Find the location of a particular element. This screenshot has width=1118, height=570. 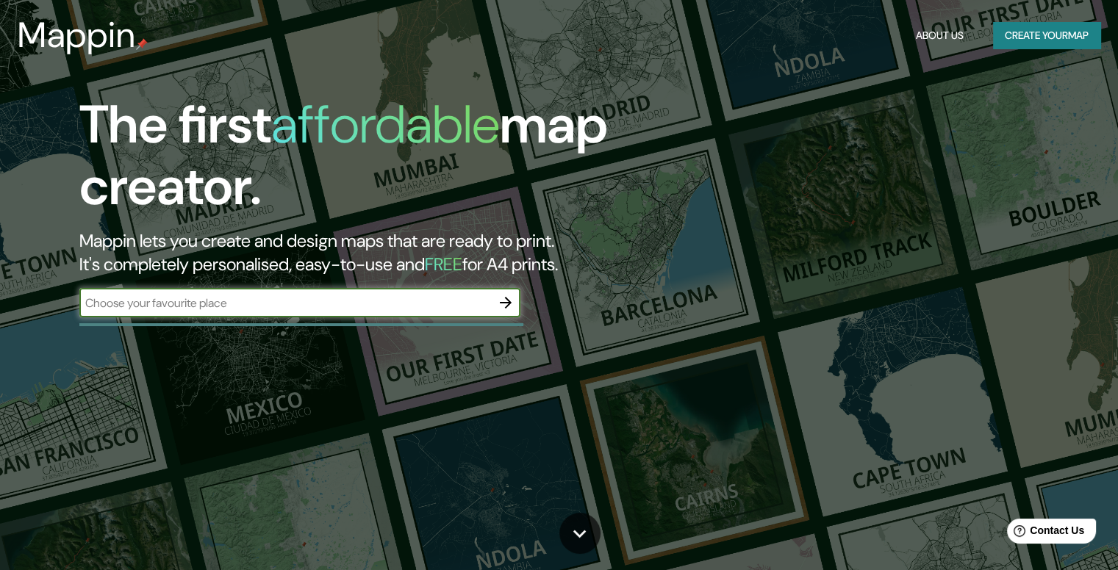

h1: The first map creator. is located at coordinates (359, 162).